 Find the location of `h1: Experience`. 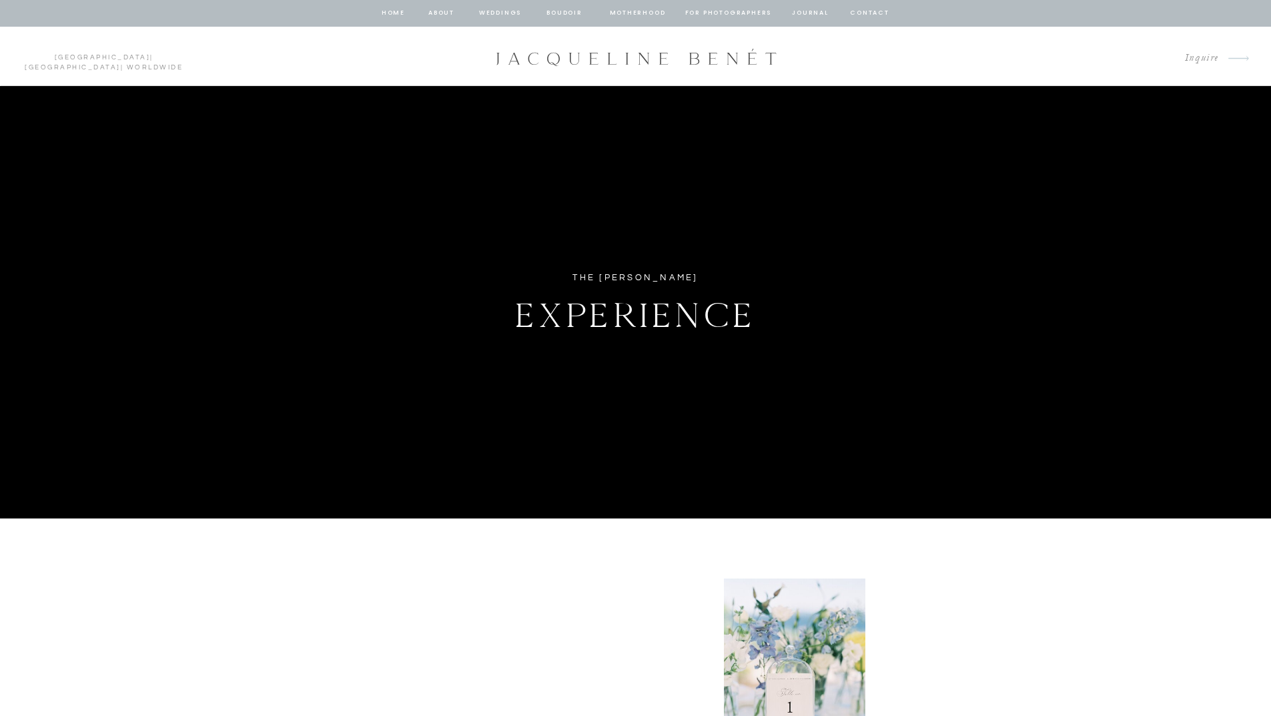

h1: Experience is located at coordinates (636, 312).